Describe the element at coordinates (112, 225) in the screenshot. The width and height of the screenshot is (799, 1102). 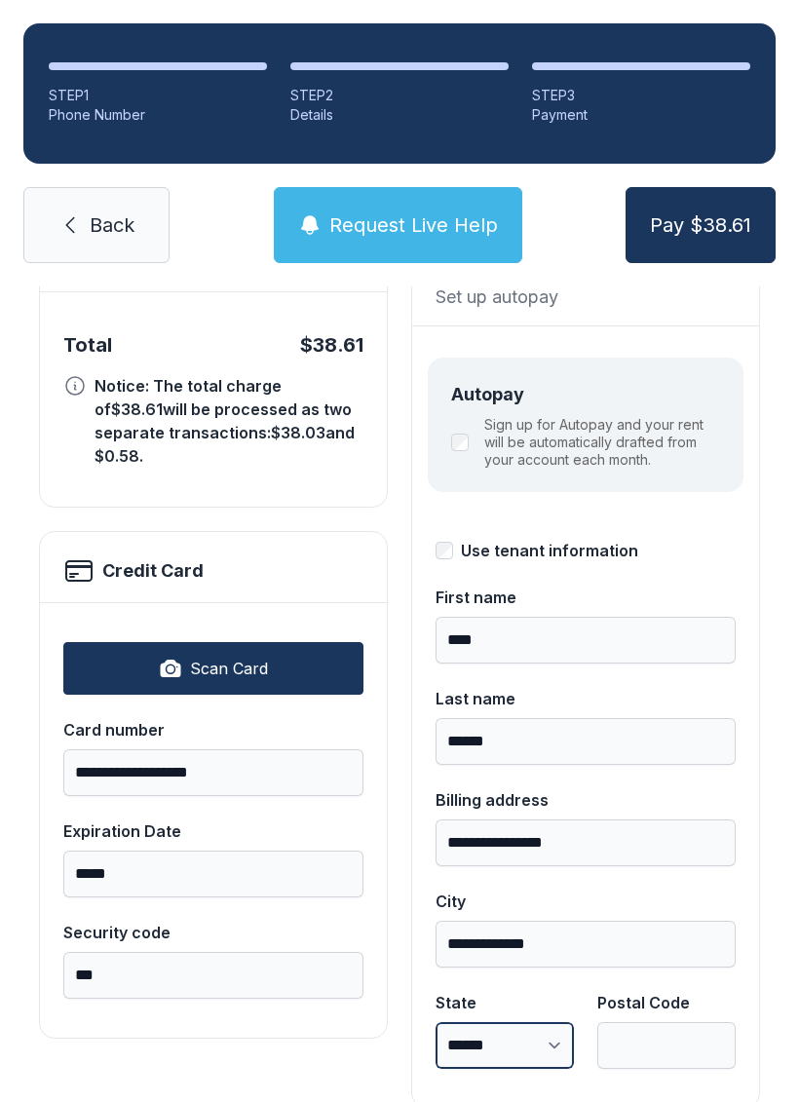
I see `span: Back` at that location.